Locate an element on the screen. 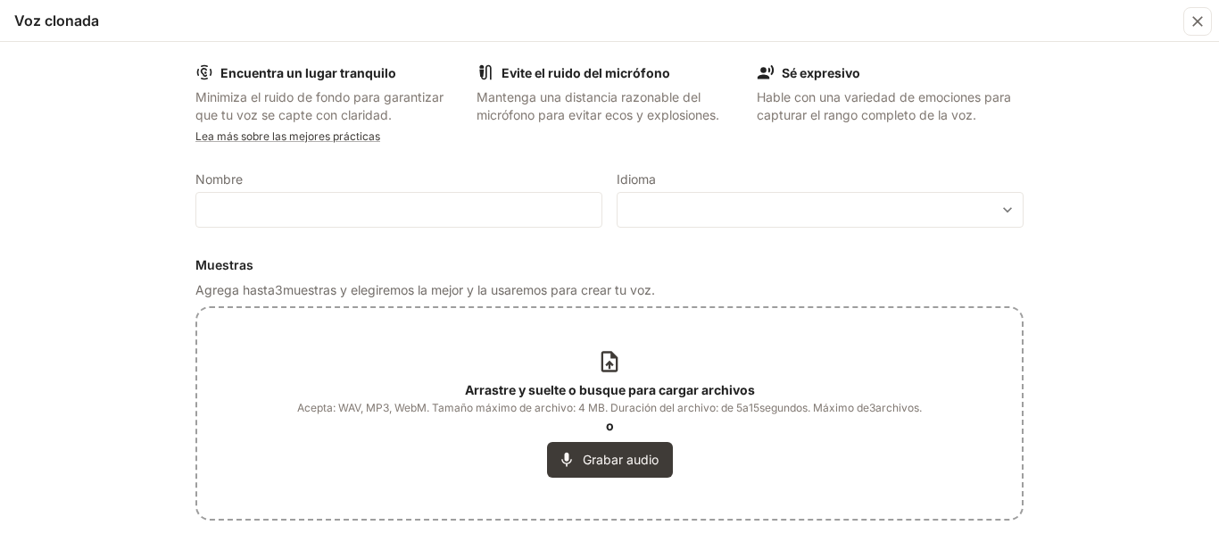 The width and height of the screenshot is (1219, 542). font: a is located at coordinates (745, 407).